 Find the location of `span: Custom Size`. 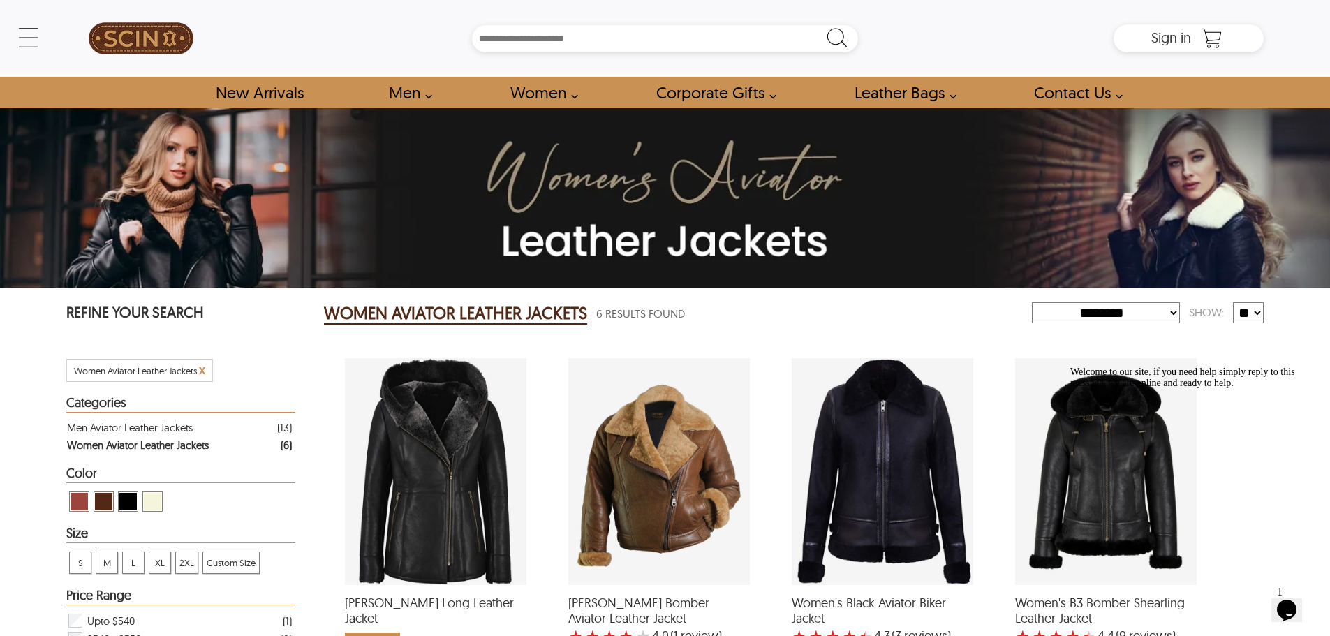

span: Custom Size is located at coordinates (231, 563).